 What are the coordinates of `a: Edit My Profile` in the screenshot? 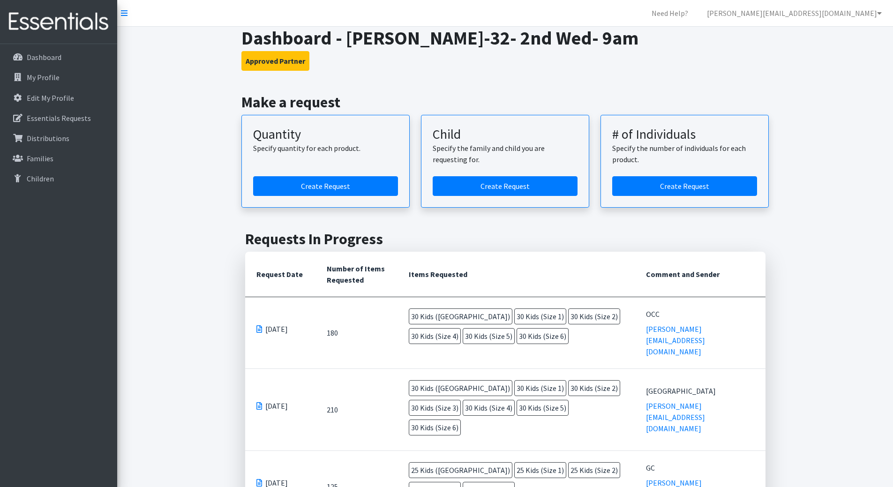 It's located at (59, 98).